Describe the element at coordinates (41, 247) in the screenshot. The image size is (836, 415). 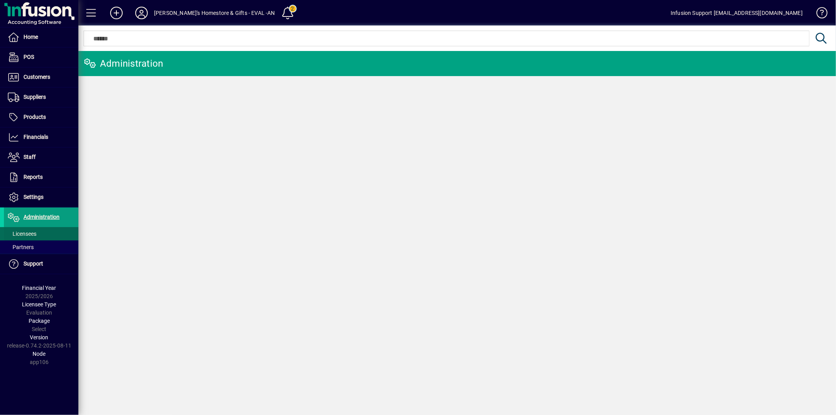
I see `a: Partners` at that location.